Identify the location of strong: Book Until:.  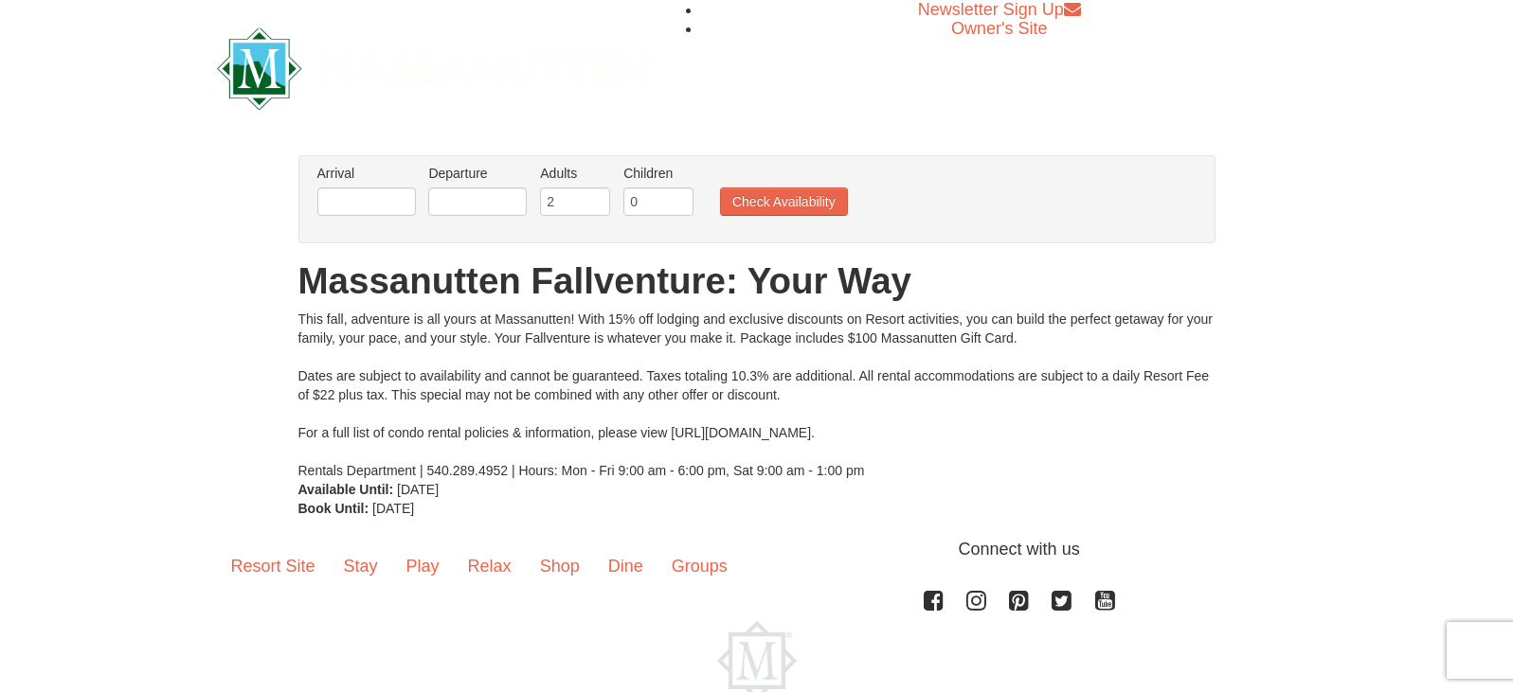
(333, 509).